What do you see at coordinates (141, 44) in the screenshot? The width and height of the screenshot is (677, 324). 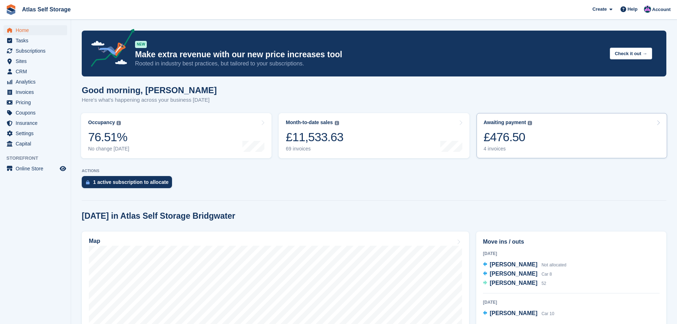 I see `div: NEW` at bounding box center [141, 44].